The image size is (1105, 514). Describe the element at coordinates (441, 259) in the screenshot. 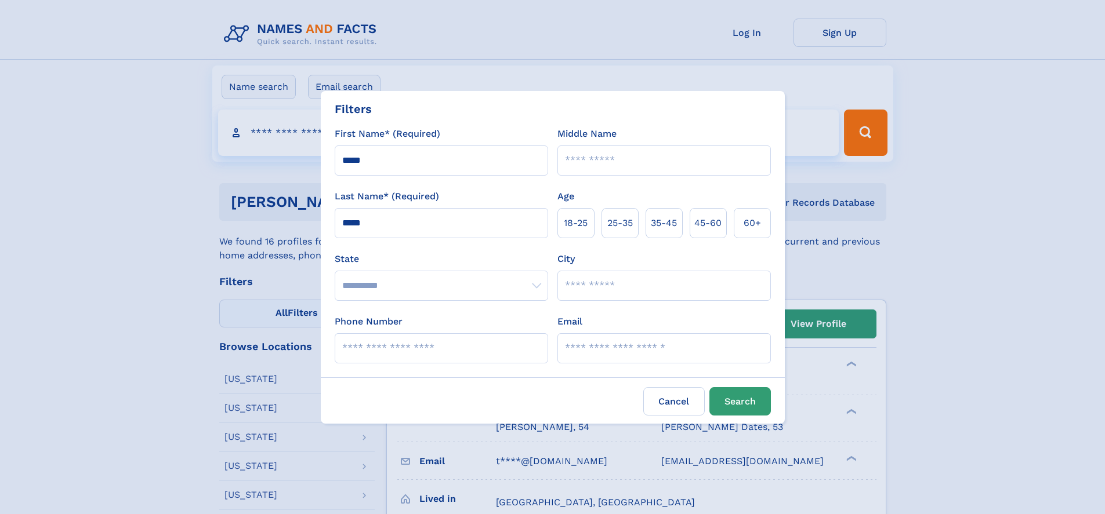

I see `label: State` at that location.